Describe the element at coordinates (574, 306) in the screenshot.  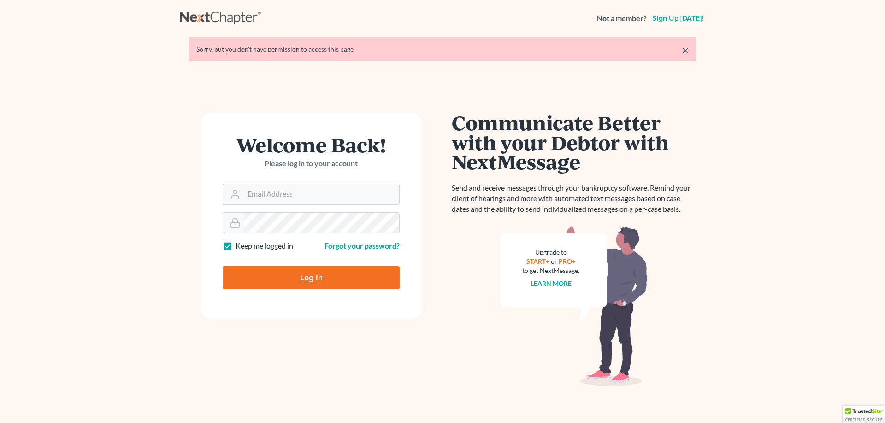
I see `img: nextmessage_bg-59042aed3d76b12b5cd301f8e5b87938c9018125f34e5fa2b7a6b67550977c72.svg` at that location.